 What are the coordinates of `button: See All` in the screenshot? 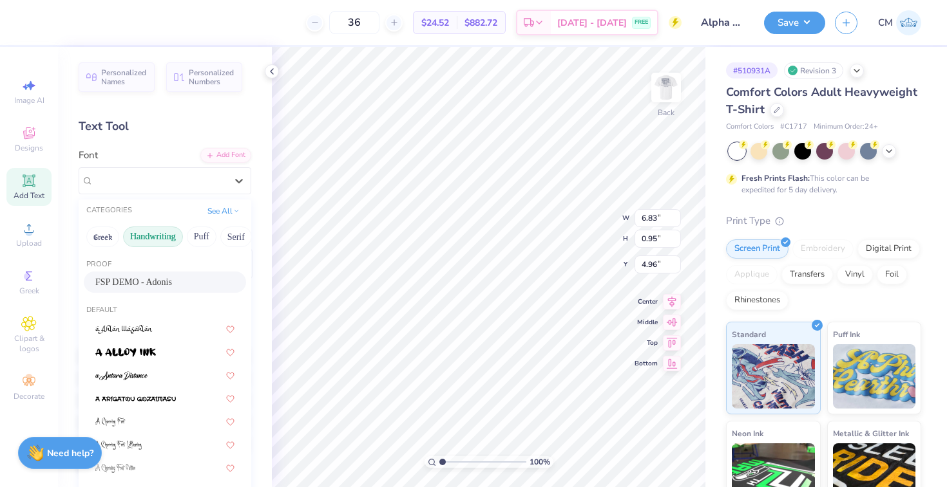 It's located at (223, 211).